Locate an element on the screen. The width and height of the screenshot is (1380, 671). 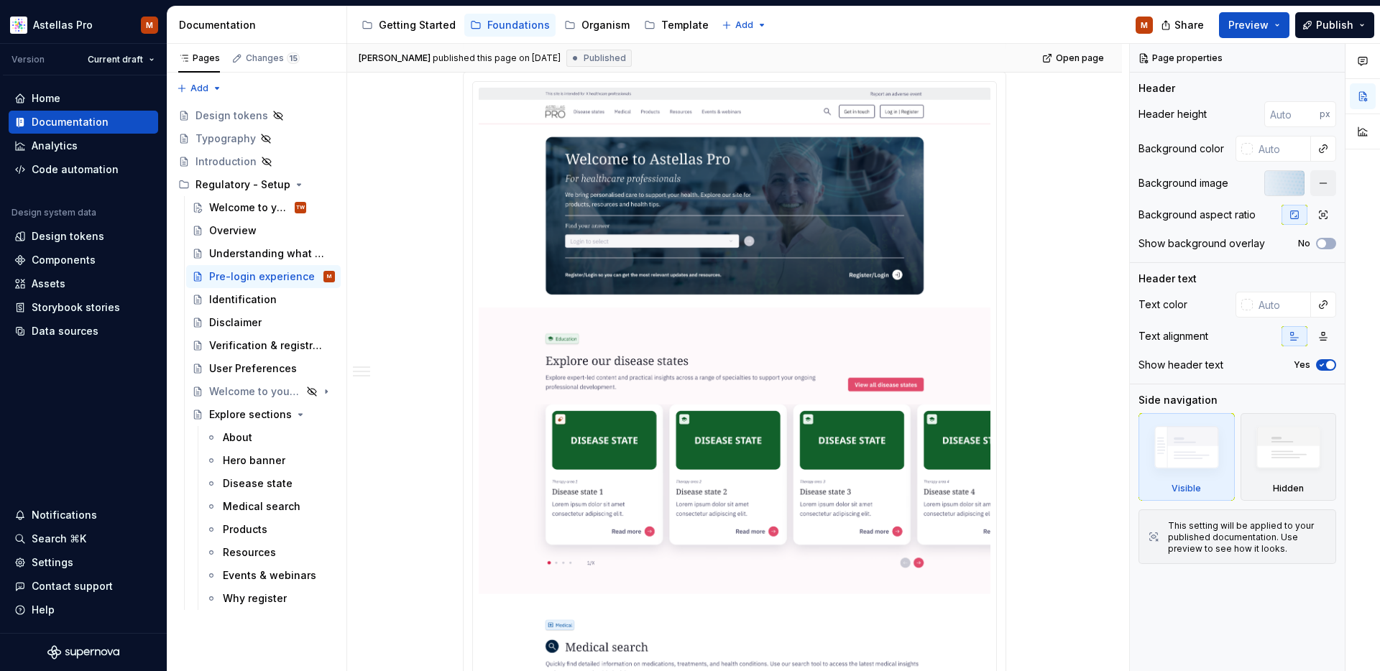
div: Events & webinars is located at coordinates (270, 576).